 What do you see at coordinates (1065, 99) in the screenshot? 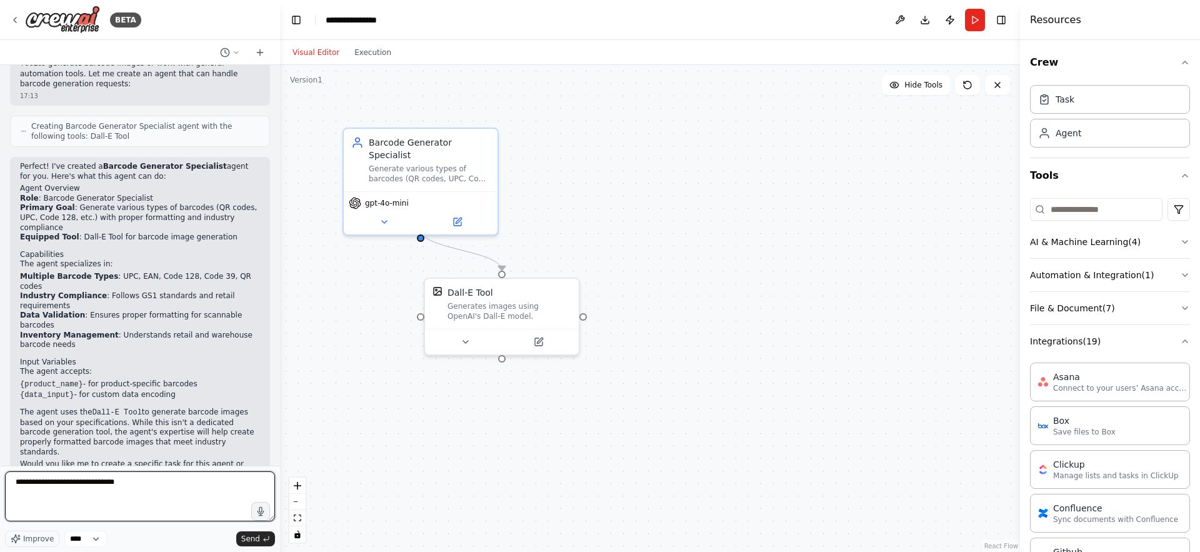
I see `div: Task` at bounding box center [1065, 99].